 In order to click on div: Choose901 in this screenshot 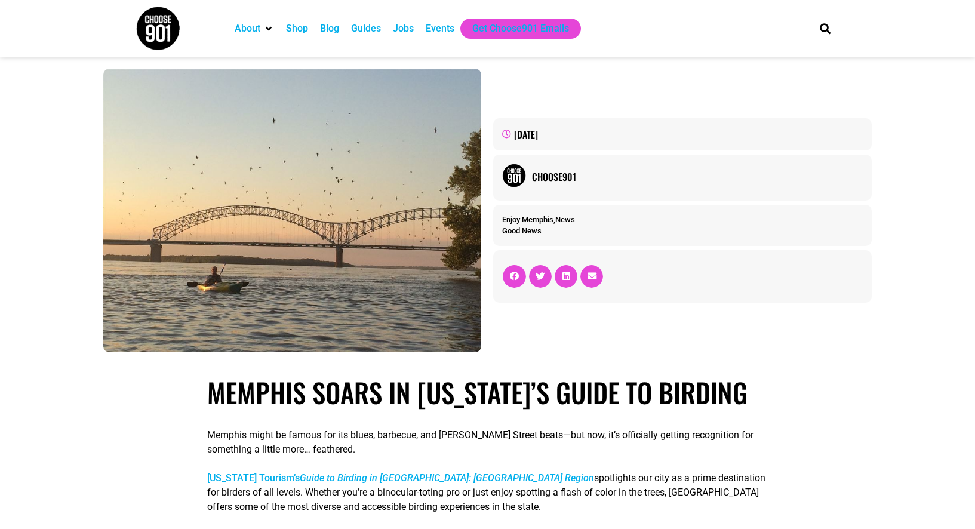, I will do `click(697, 177)`.